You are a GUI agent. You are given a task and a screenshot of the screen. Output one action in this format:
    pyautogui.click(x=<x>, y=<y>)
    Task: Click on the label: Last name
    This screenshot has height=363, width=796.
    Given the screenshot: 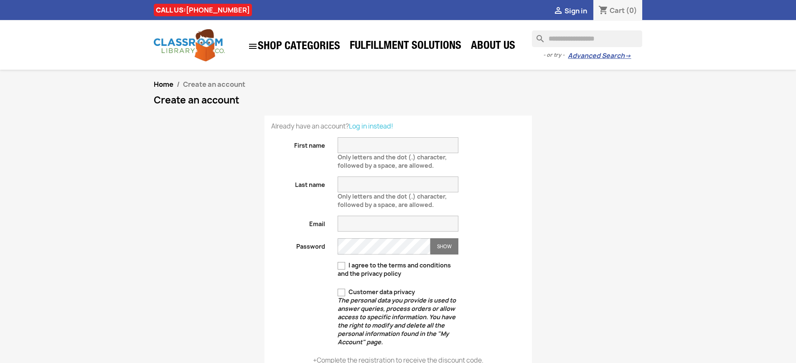 What is the action you would take?
    pyautogui.click(x=298, y=183)
    